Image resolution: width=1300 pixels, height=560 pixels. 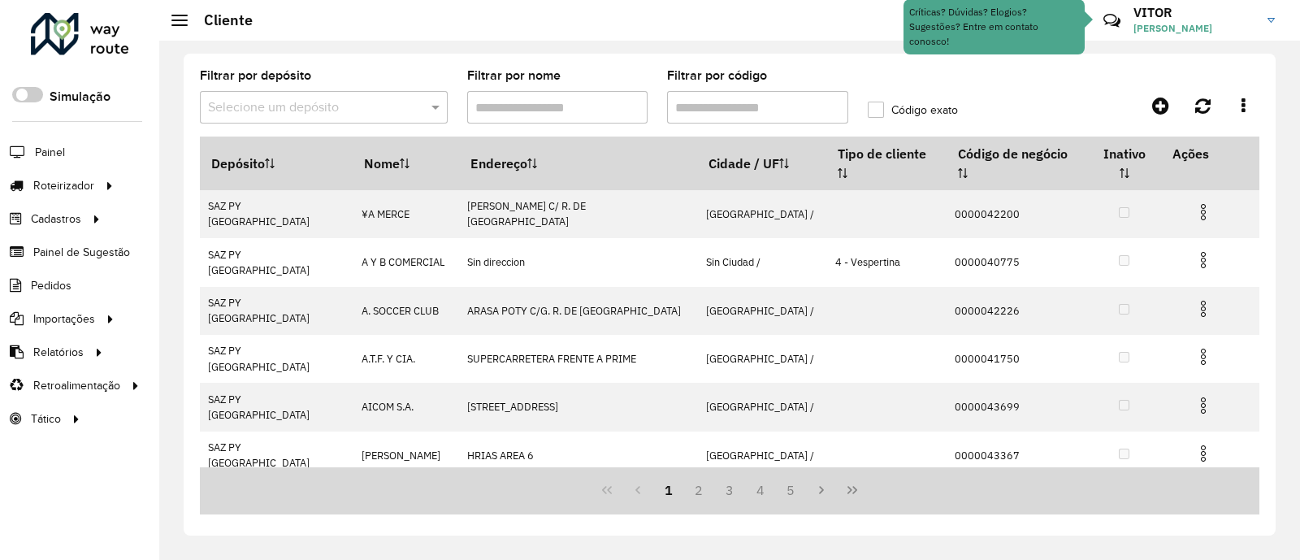 I want to click on span: Tático, so click(x=45, y=418).